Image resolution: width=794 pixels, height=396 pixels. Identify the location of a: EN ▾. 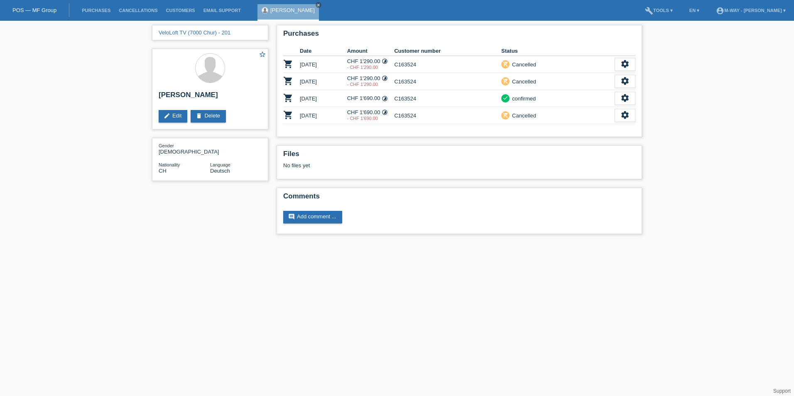
(694, 10).